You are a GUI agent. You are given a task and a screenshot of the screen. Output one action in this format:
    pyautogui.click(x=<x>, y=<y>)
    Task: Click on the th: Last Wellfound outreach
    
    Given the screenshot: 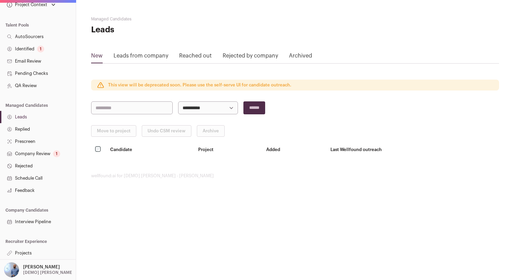 What is the action you would take?
    pyautogui.click(x=413, y=149)
    